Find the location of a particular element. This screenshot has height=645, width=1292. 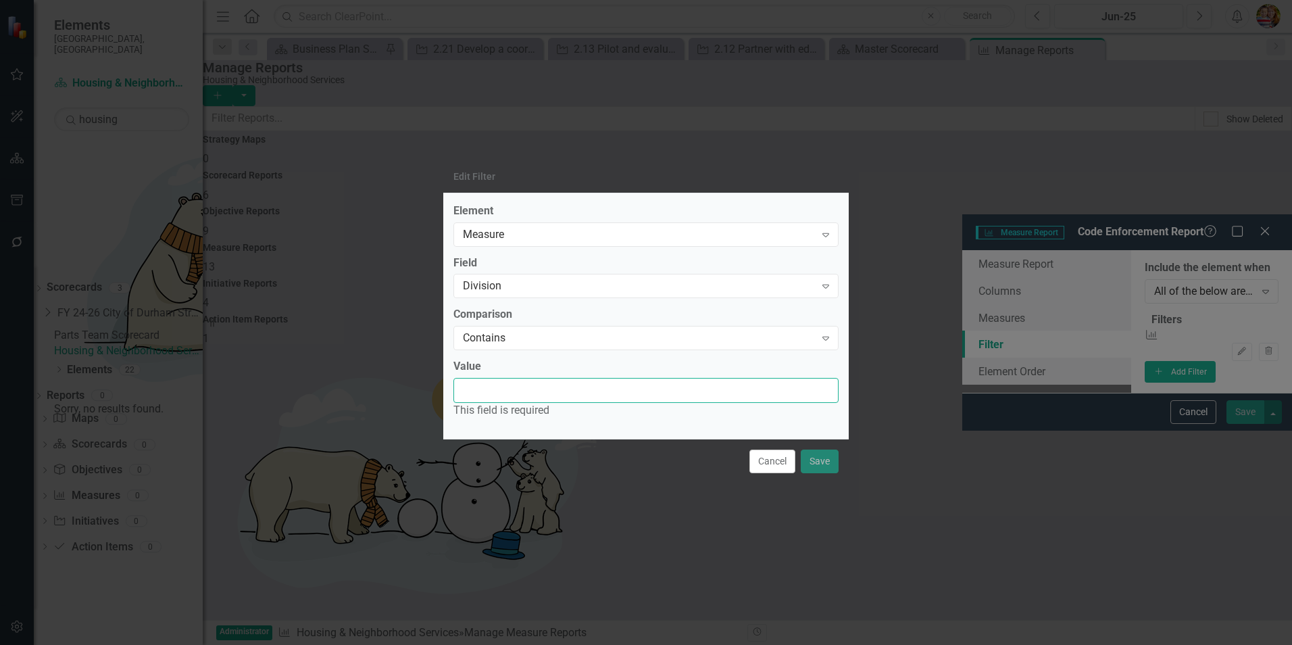

div: This field is required is located at coordinates (646, 410).